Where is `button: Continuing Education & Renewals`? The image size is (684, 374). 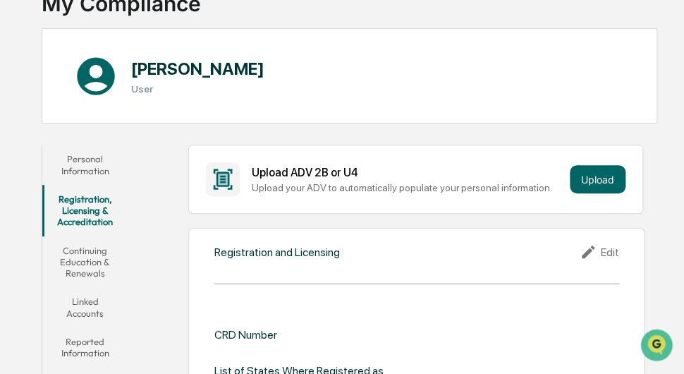
button: Continuing Education & Renewals is located at coordinates (85, 261).